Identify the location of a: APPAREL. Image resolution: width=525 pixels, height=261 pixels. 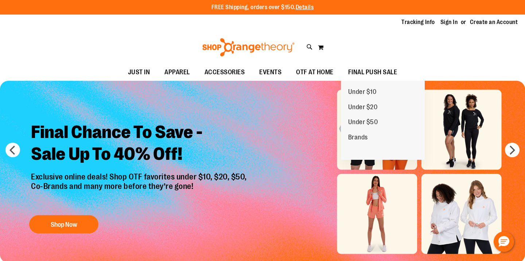
(177, 73).